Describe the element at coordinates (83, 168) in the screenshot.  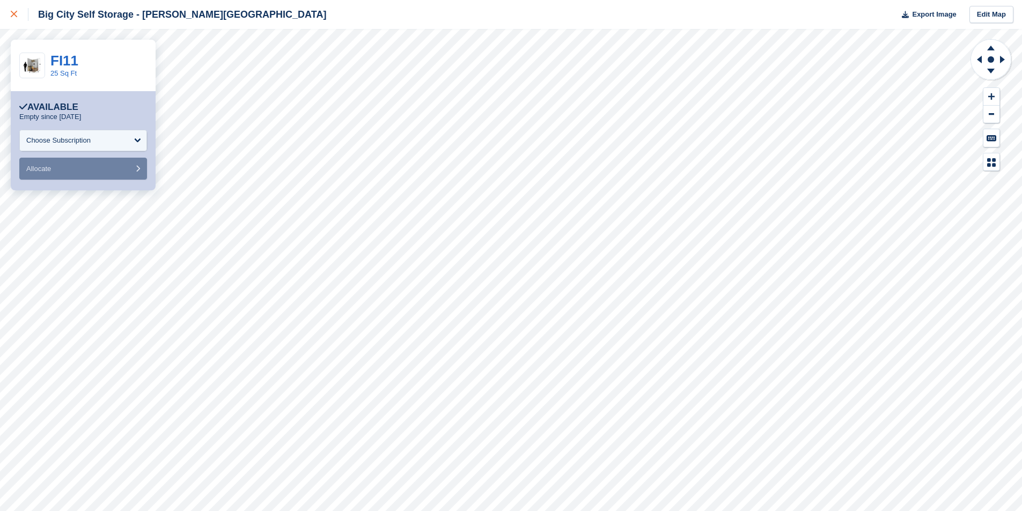
I see `button: Allocate` at that location.